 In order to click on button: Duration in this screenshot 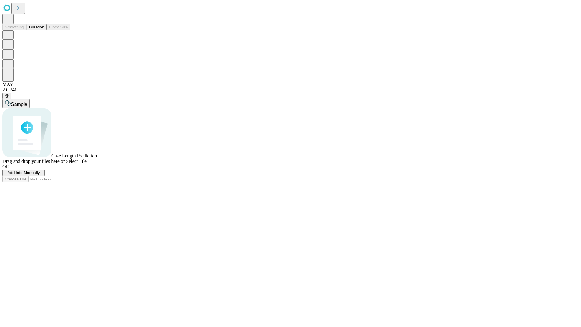, I will do `click(37, 27)`.